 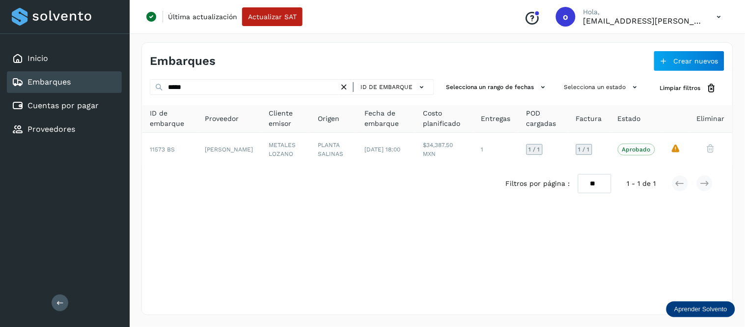 What do you see at coordinates (183, 61) in the screenshot?
I see `h4: Embarques` at bounding box center [183, 61].